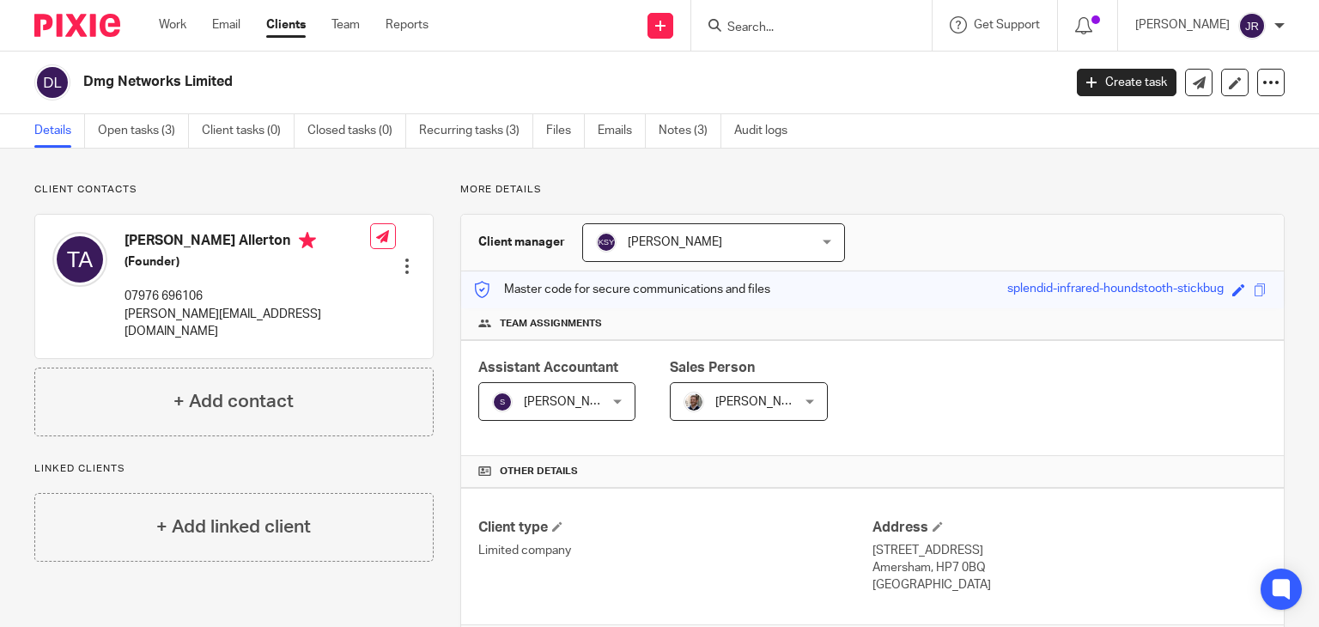 The image size is (1319, 627). Describe the element at coordinates (1069, 568) in the screenshot. I see `p: Amersham, HP7 0BQ` at that location.